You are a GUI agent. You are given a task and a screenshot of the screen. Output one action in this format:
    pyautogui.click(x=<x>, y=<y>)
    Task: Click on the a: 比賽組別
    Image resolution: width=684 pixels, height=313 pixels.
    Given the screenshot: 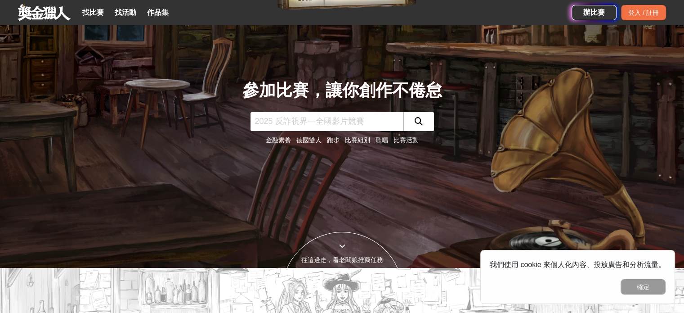 What is the action you would take?
    pyautogui.click(x=358, y=140)
    